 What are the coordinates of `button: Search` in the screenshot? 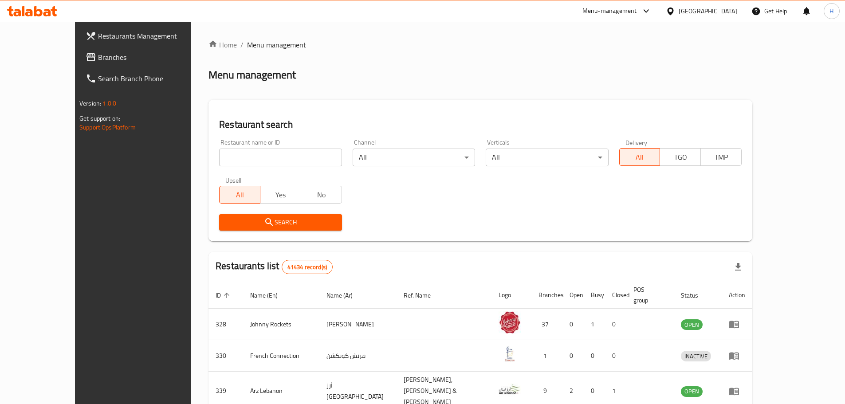 It's located at (280, 222).